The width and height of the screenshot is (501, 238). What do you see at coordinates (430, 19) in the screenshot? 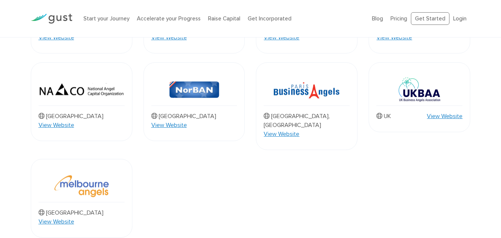
I see `a: Get Started` at bounding box center [430, 19].